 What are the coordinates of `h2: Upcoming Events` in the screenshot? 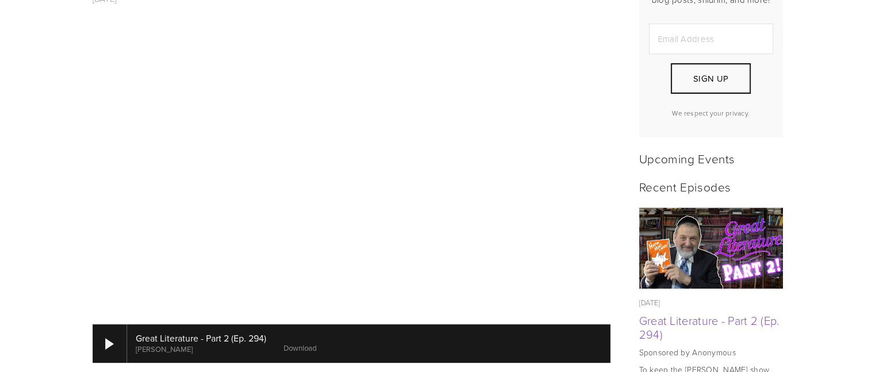 It's located at (711, 158).